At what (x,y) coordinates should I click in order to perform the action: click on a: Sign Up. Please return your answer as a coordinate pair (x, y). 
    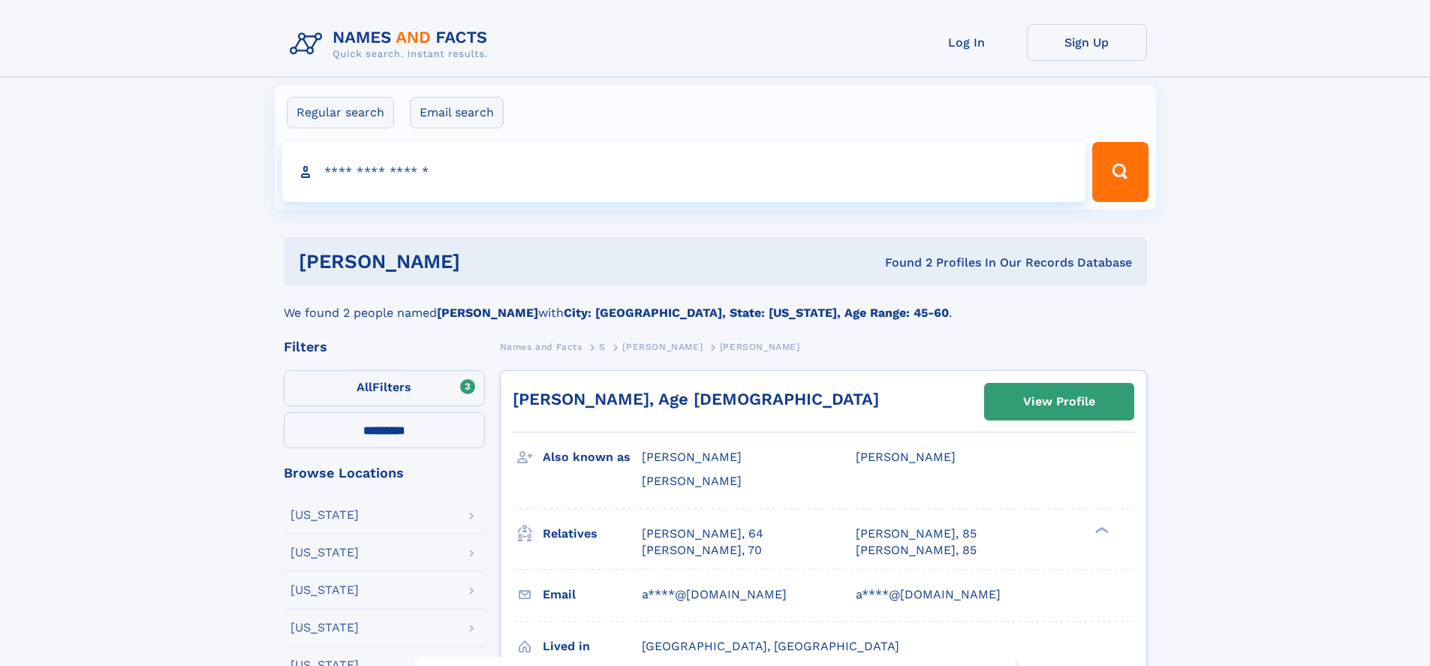
    Looking at the image, I should click on (1087, 42).